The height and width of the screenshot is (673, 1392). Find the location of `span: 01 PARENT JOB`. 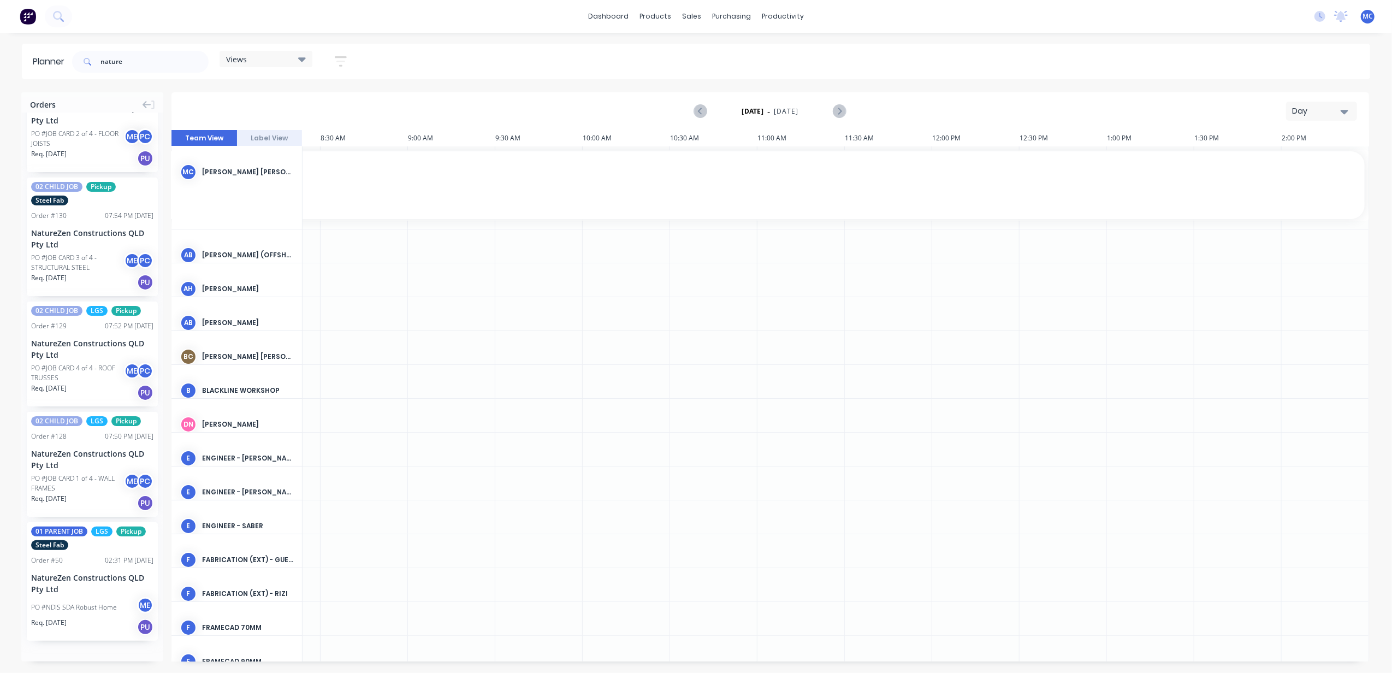

span: 01 PARENT JOB is located at coordinates (59, 531).